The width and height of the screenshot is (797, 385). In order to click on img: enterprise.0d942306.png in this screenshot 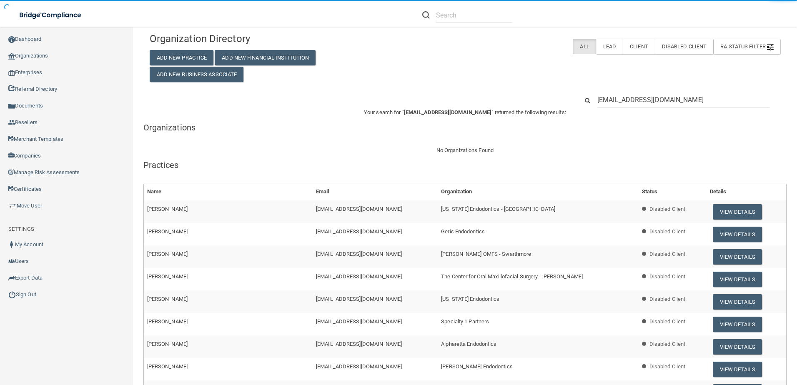, I will do `click(12, 73)`.